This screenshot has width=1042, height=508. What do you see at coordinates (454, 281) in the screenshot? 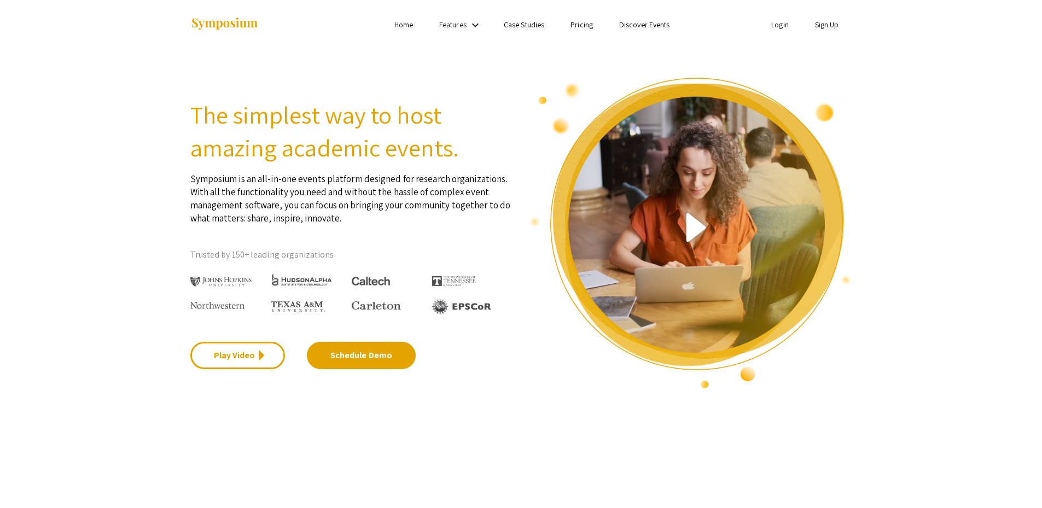
I see `img: The University of Tennessee` at bounding box center [454, 281].